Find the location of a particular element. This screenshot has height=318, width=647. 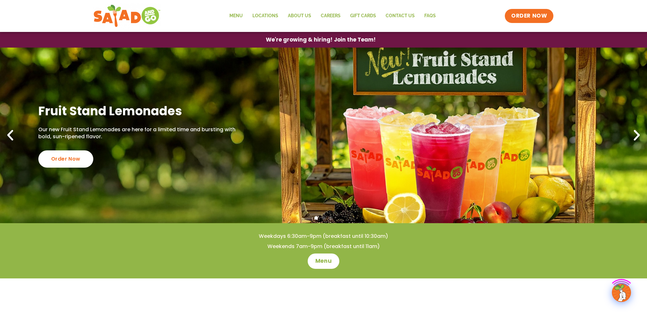

img: new-SAG-logo-768×292 is located at coordinates (127, 16).